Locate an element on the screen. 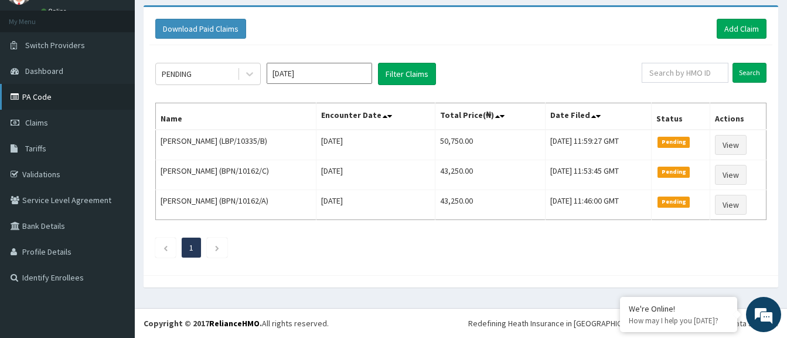 Image resolution: width=787 pixels, height=338 pixels. div: We're Online! is located at coordinates (679, 308).